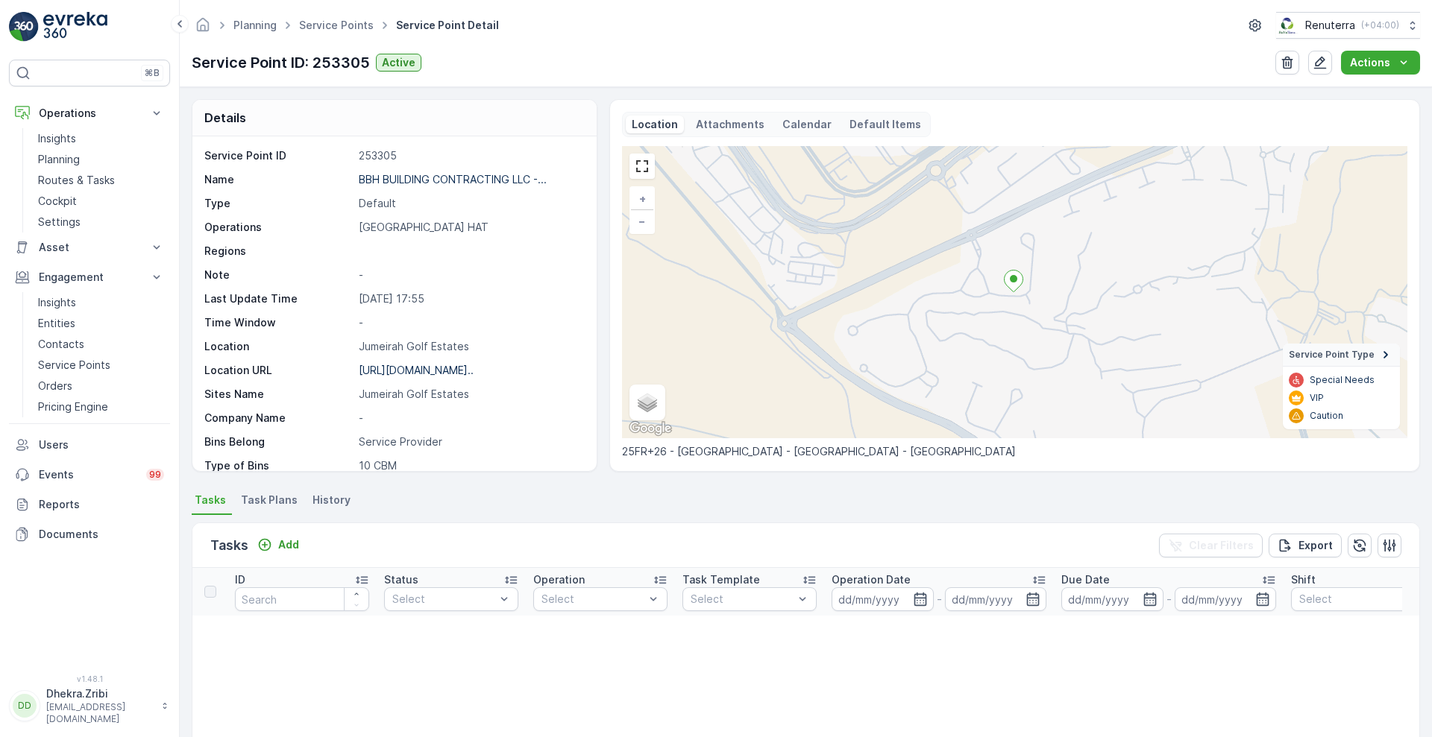 Image resolution: width=1432 pixels, height=737 pixels. What do you see at coordinates (1085, 580) in the screenshot?
I see `p: Due Date` at bounding box center [1085, 580].